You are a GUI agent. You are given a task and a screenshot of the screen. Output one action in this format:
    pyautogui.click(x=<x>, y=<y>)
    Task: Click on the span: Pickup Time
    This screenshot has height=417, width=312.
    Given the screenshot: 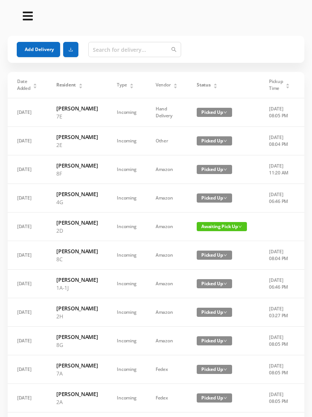 What is the action you would take?
    pyautogui.click(x=276, y=85)
    